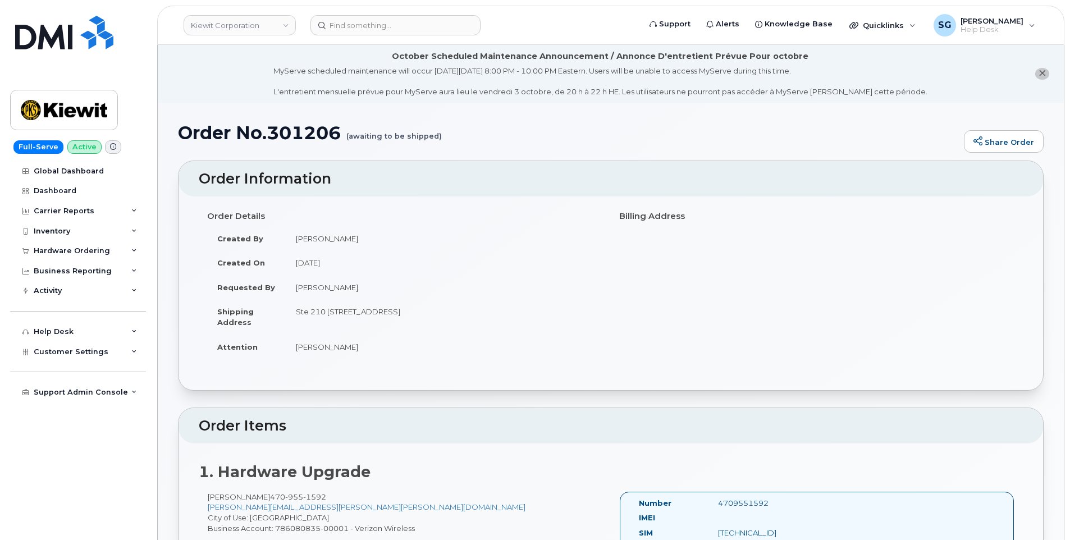 The image size is (1070, 540). I want to click on div: 4709551592, so click(765, 503).